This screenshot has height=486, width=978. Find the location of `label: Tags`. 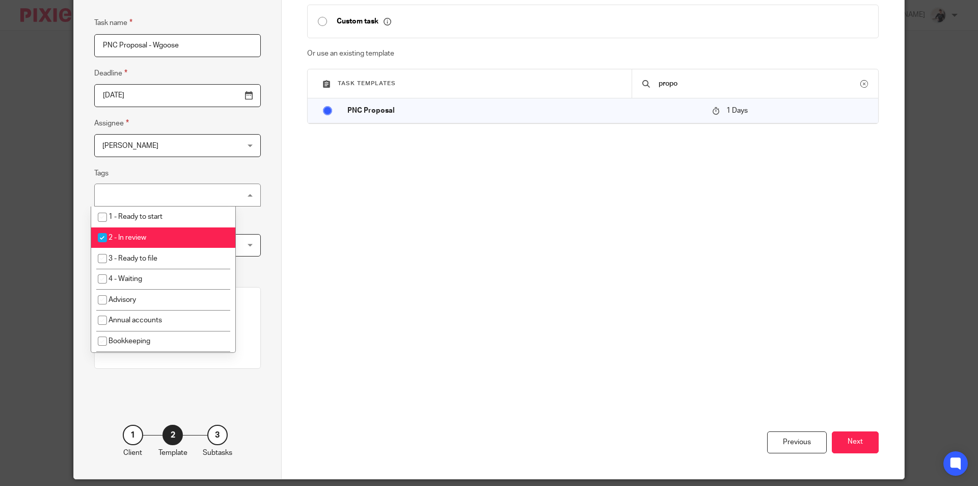

label: Tags is located at coordinates (101, 173).